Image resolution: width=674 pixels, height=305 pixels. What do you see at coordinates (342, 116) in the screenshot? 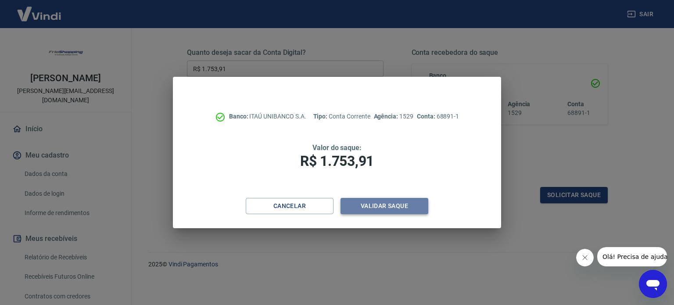
I see `p: Conta Corrente` at bounding box center [342, 116].